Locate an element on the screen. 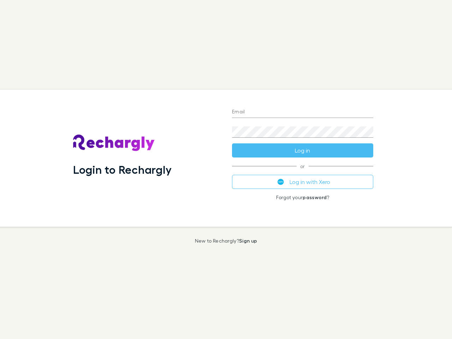 Image resolution: width=452 pixels, height=339 pixels. a: password is located at coordinates (315, 197).